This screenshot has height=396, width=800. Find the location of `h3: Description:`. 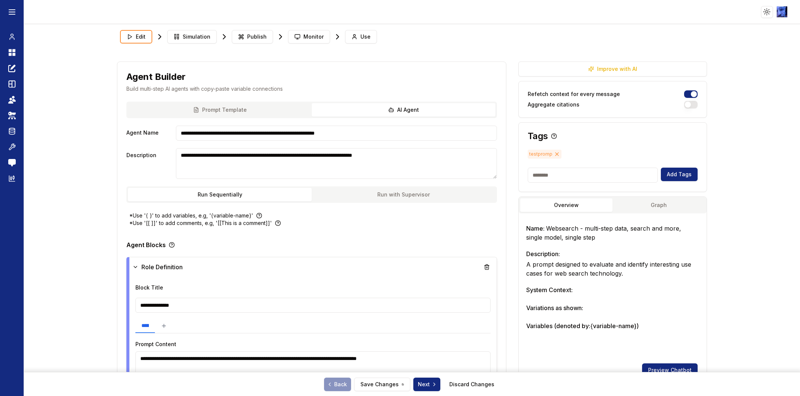

h3: Description: is located at coordinates (613, 254).